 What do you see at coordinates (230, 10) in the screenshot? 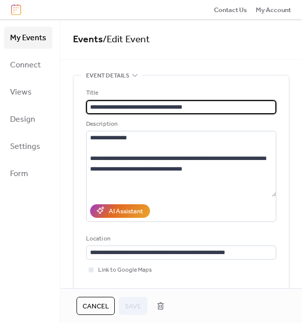
I see `a: Contact Us` at bounding box center [230, 10].